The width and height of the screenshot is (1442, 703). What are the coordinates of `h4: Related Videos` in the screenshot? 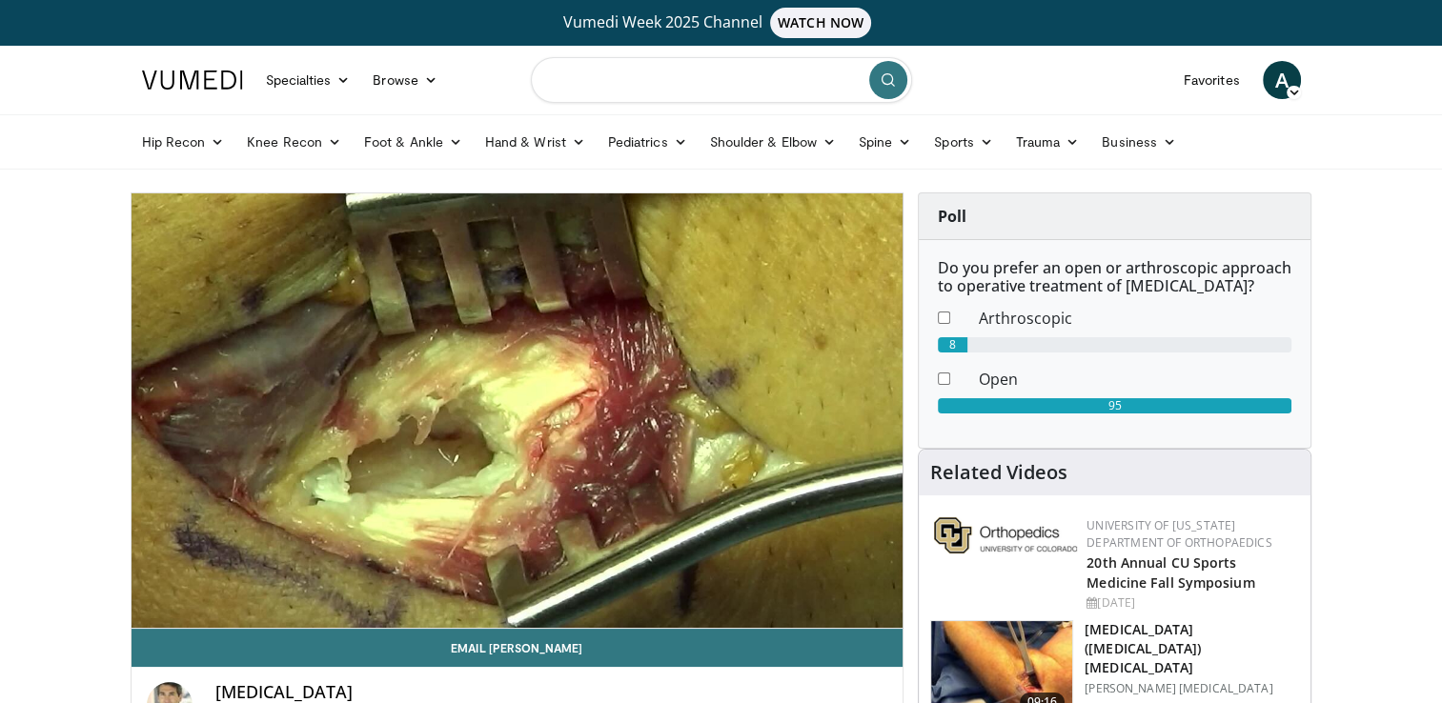 It's located at (999, 473).